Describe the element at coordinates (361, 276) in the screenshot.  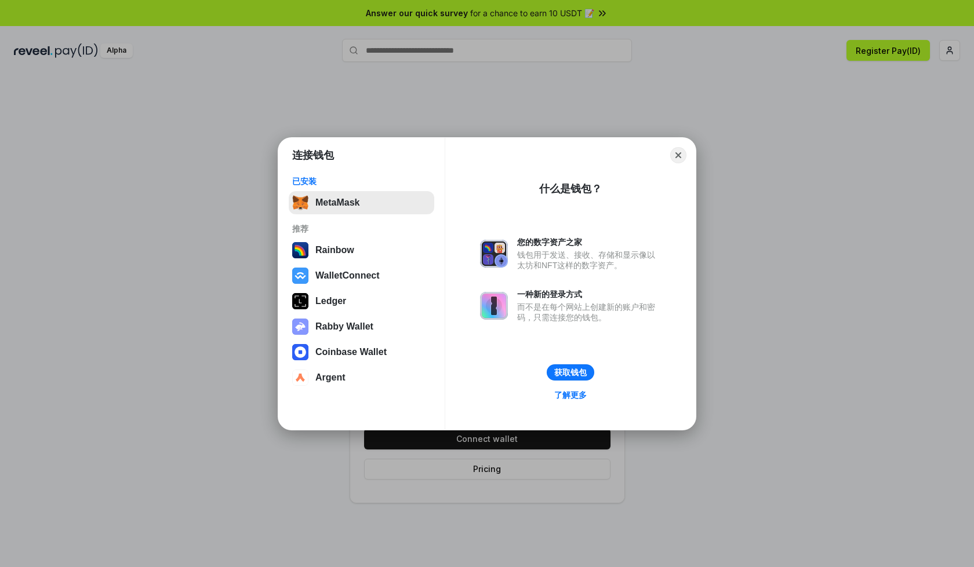
I see `button: WalletConnect` at that location.